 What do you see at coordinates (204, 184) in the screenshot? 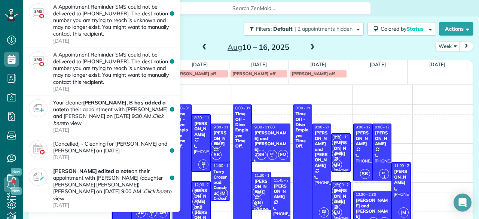
I see `span: 12:00 - 2:00` at bounding box center [204, 184].